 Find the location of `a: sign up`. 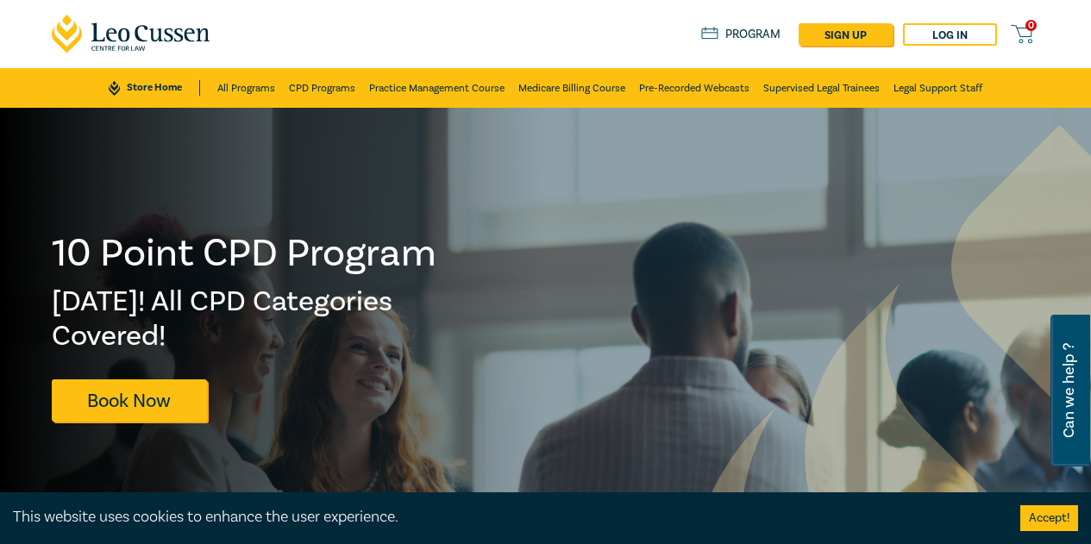

a: sign up is located at coordinates (845, 34).